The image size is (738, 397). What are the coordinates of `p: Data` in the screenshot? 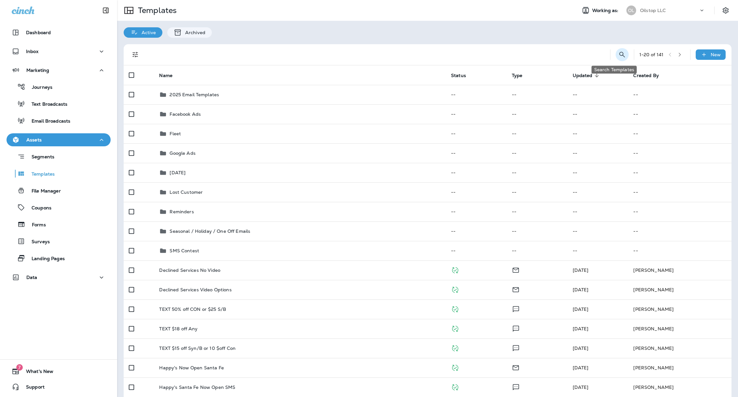 It's located at (32, 278).